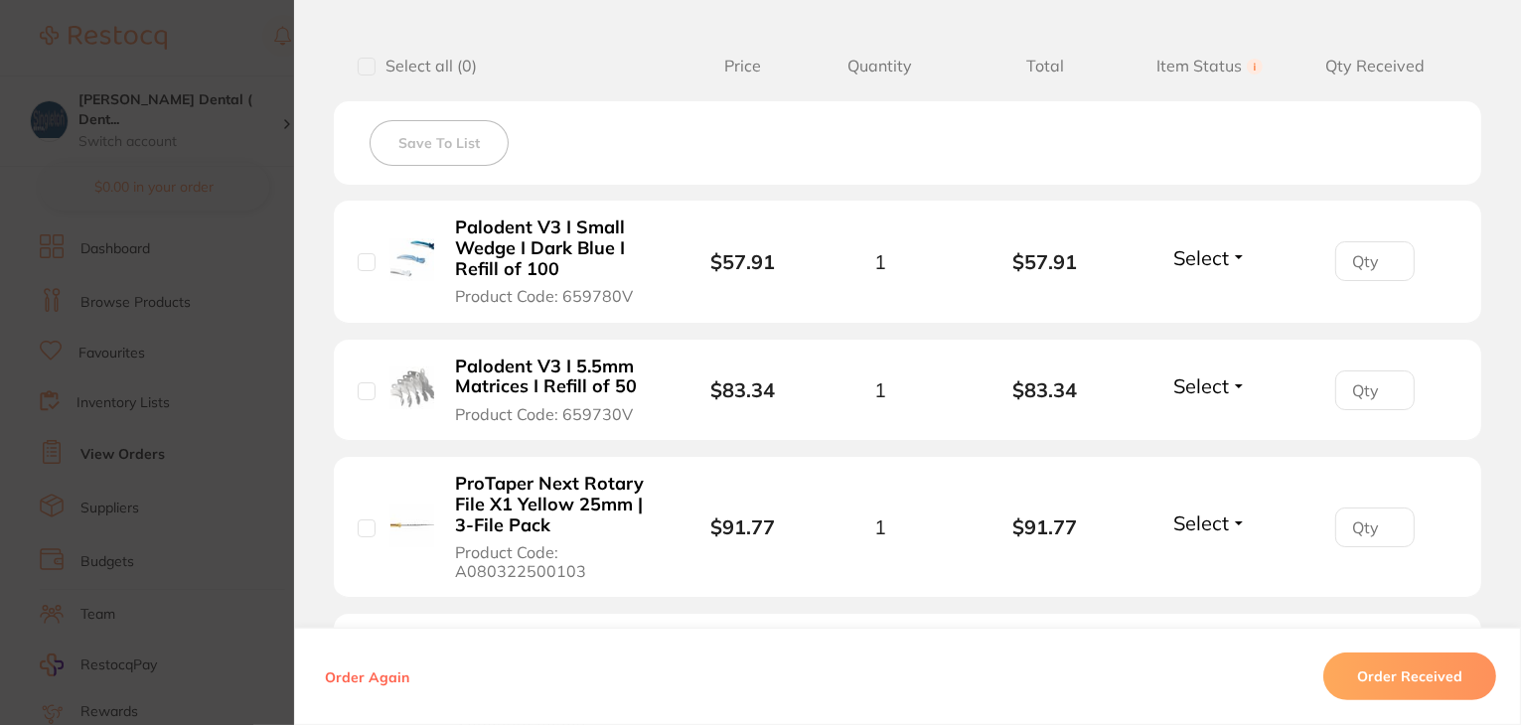  Describe the element at coordinates (553, 390) in the screenshot. I see `button: Palodent V3 I 5.5mm Matrices I Refill of 50 Product Code: 659730V` at that location.